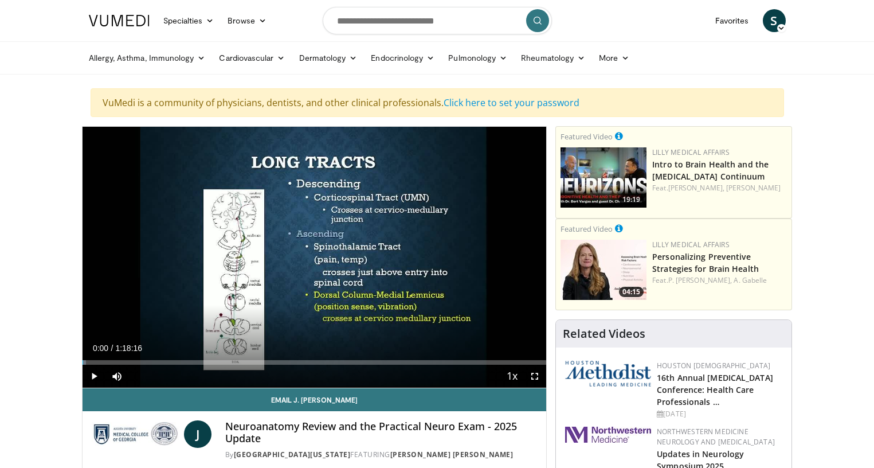  What do you see at coordinates (252, 58) in the screenshot?
I see `a: Cardiovascular` at bounding box center [252, 58].